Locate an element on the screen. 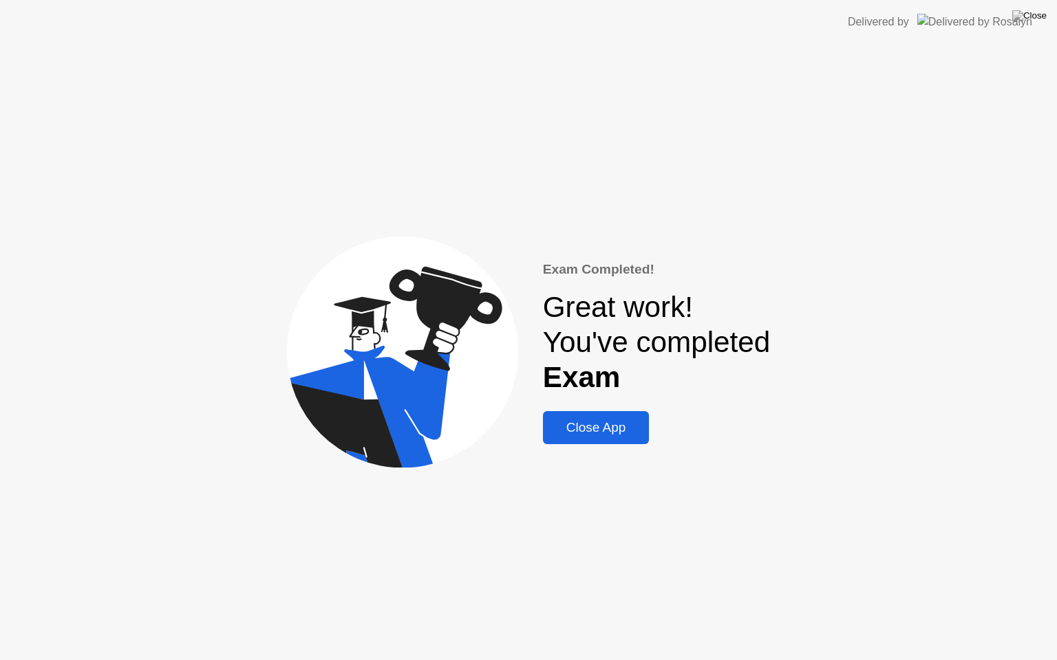 The image size is (1057, 660). button: Close App is located at coordinates (596, 428).